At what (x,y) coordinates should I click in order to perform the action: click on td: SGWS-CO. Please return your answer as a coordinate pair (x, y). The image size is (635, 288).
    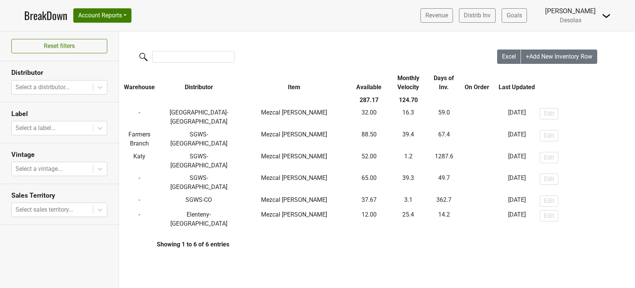
    Looking at the image, I should click on (199, 201).